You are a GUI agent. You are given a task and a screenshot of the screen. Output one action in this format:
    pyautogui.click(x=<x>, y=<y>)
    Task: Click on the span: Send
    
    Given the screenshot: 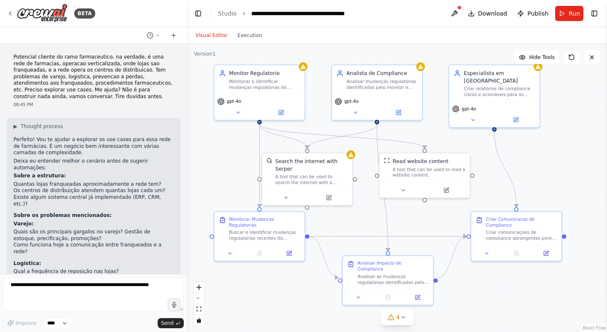 What is the action you would take?
    pyautogui.click(x=167, y=323)
    